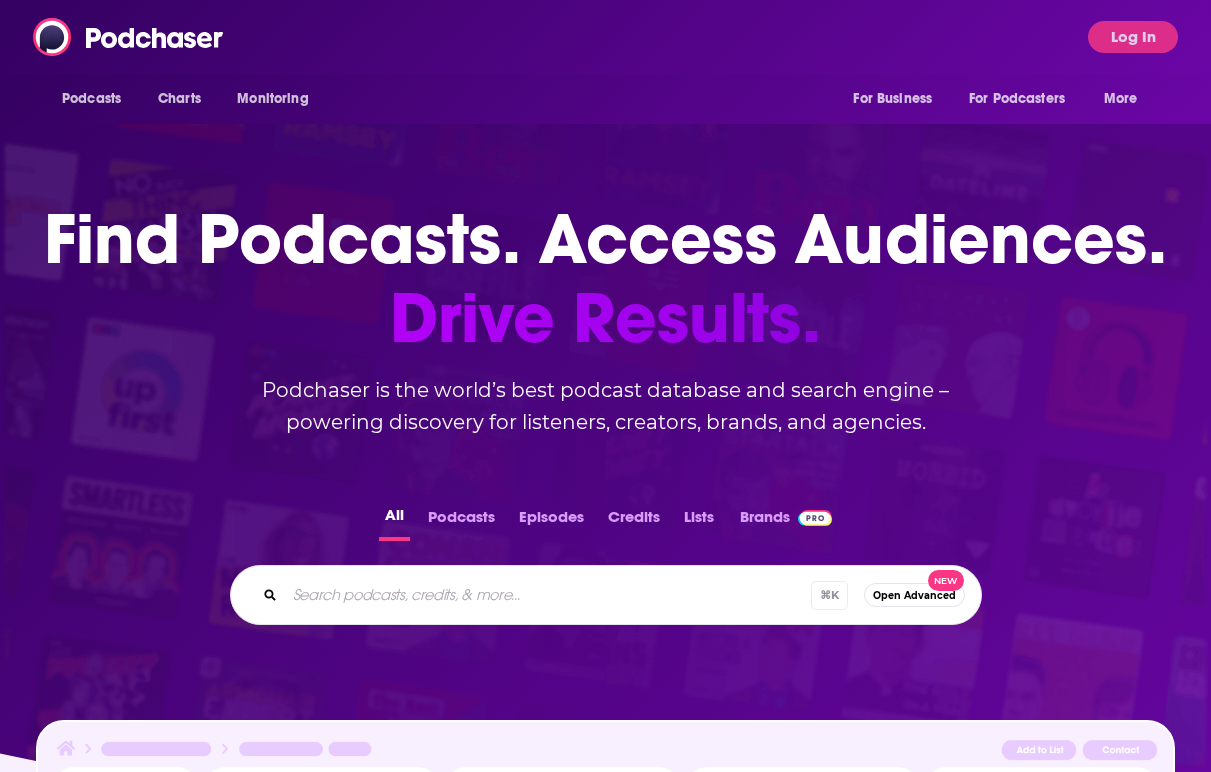 The height and width of the screenshot is (772, 1211). Describe the element at coordinates (914, 595) in the screenshot. I see `button: Open AdvancedNew` at that location.